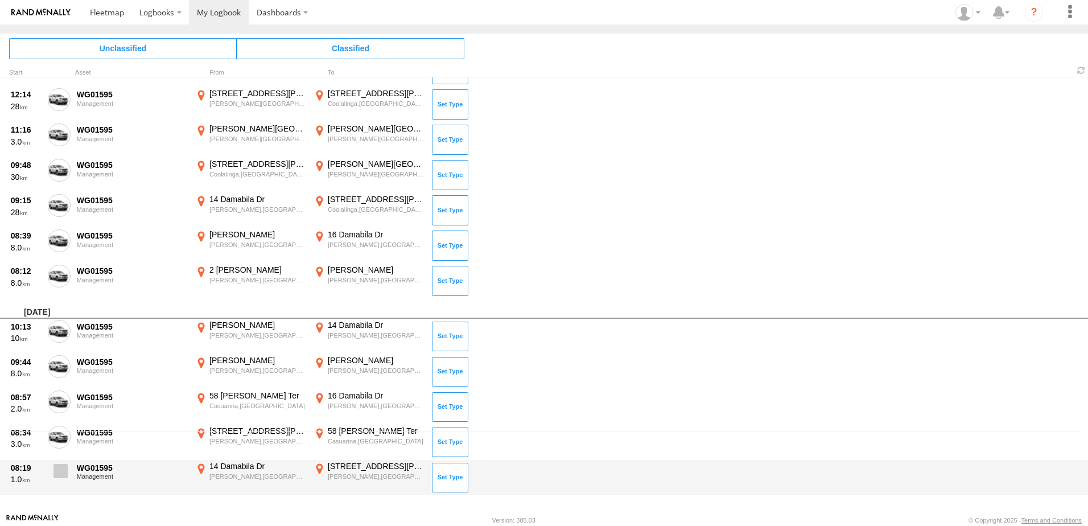 This screenshot has height=526, width=1088. Describe the element at coordinates (26, 338) in the screenshot. I see `div: 10` at that location.